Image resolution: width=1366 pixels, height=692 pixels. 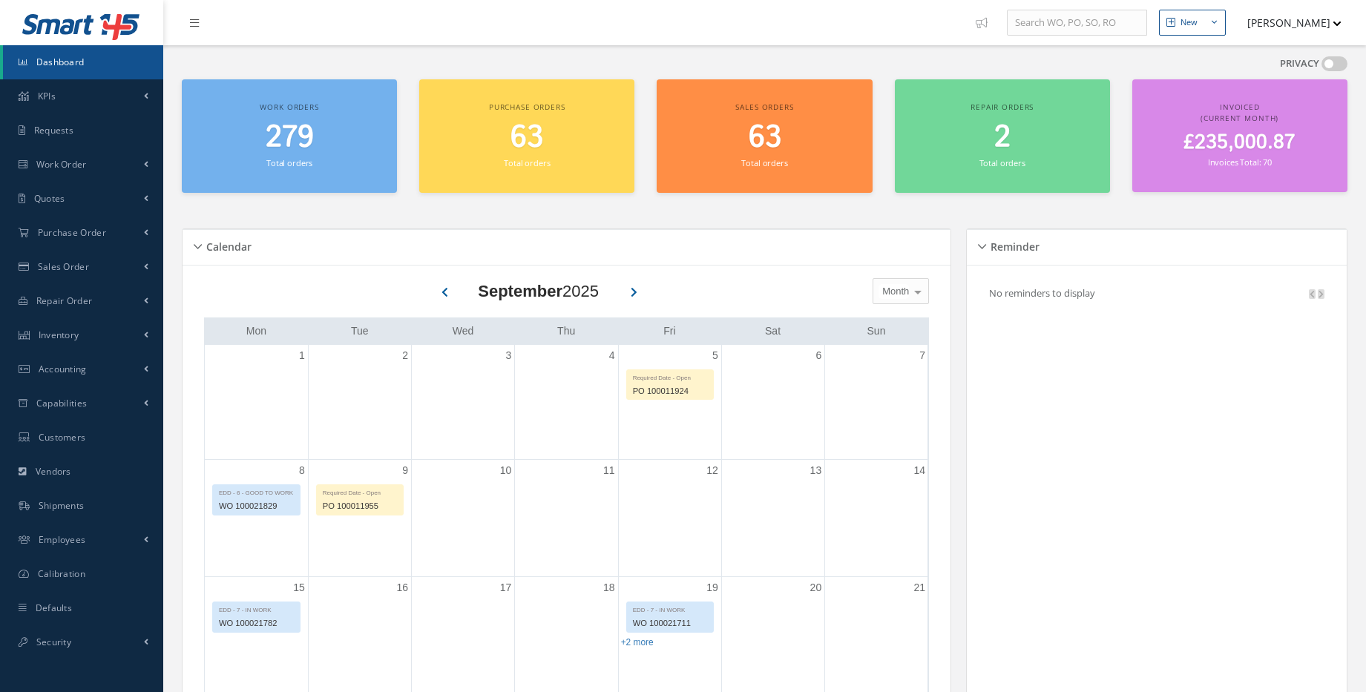 What do you see at coordinates (359, 402) in the screenshot?
I see `td: September 2, 2025` at bounding box center [359, 402].